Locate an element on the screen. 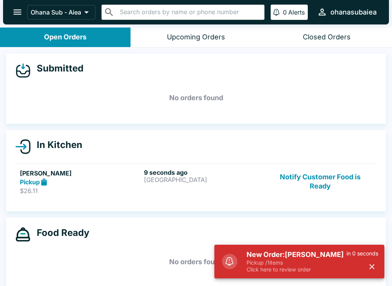 Image resolution: width=392 pixels, height=286 pixels. h4: Food Ready is located at coordinates (60, 233).